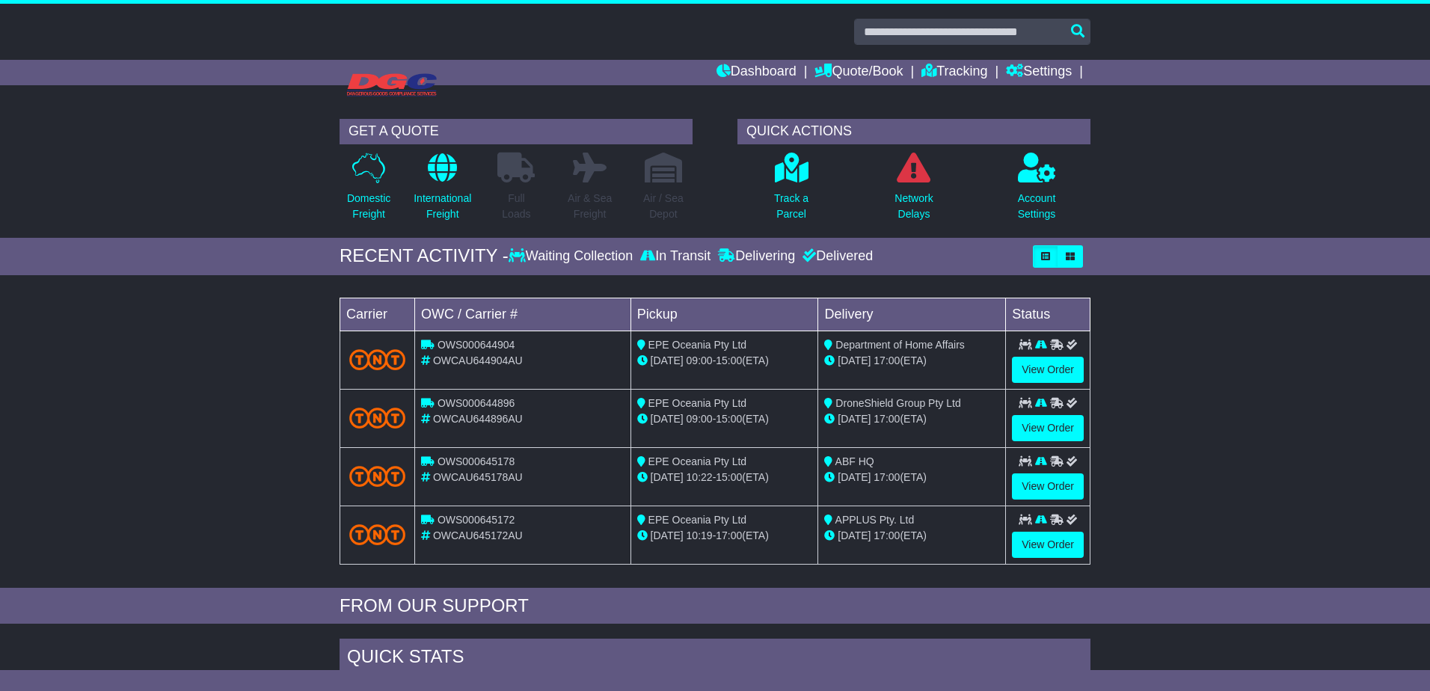 The width and height of the screenshot is (1430, 691). Describe the element at coordinates (900, 345) in the screenshot. I see `span: Department of Home Affairs` at that location.